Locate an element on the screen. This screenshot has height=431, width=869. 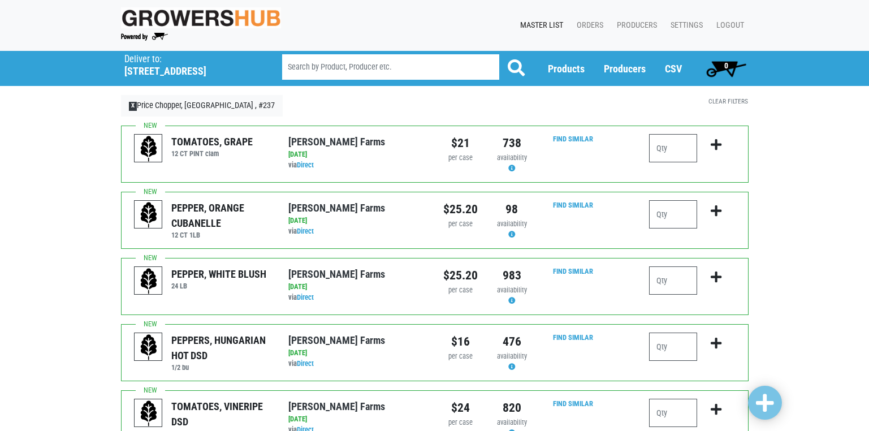
div: 98 is located at coordinates (512, 209).